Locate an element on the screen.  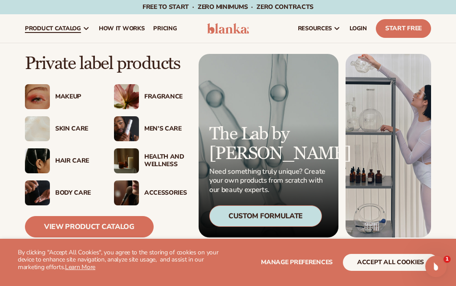
a: Candles and incense on table. Health And Wellness is located at coordinates (150, 161).